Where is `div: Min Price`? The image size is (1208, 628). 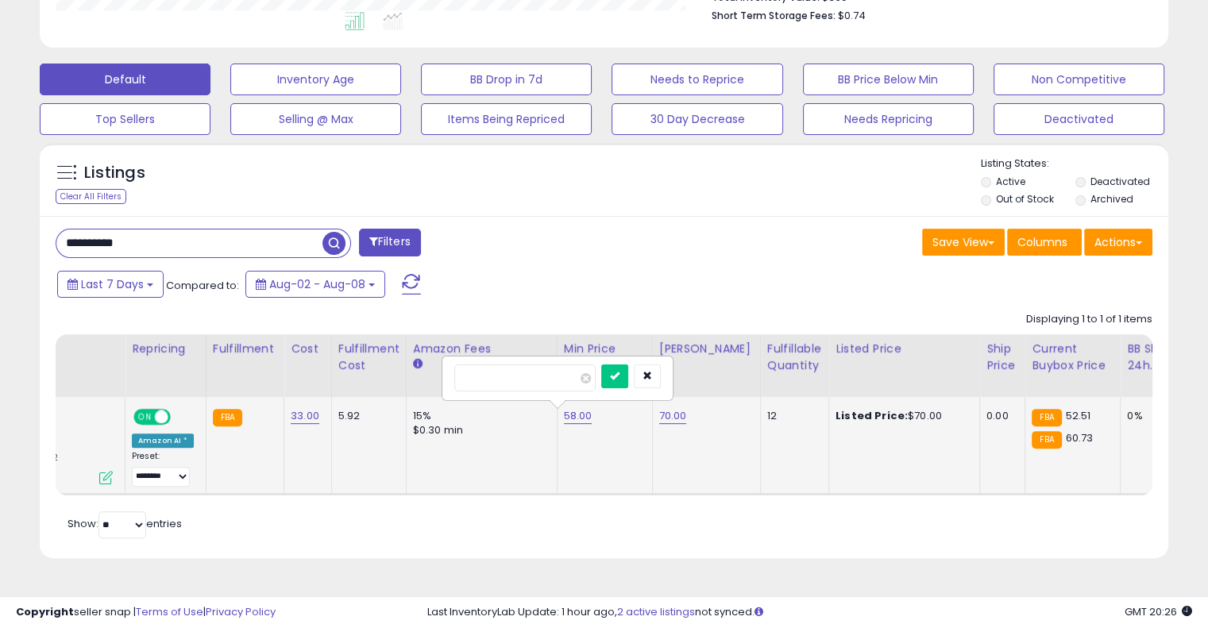 div: Min Price is located at coordinates (604, 349).